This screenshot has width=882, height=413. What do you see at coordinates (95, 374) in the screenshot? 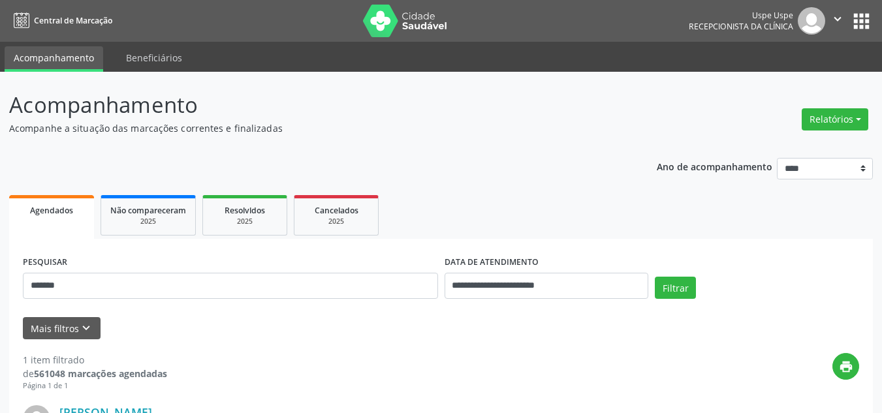
I see `div: de` at bounding box center [95, 374].